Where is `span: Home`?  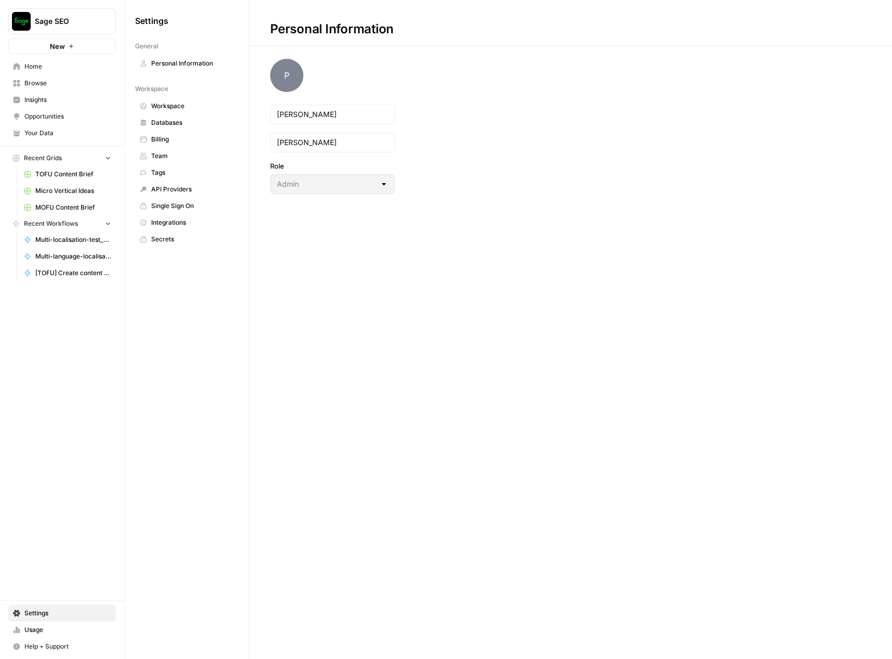
span: Home is located at coordinates (68, 67).